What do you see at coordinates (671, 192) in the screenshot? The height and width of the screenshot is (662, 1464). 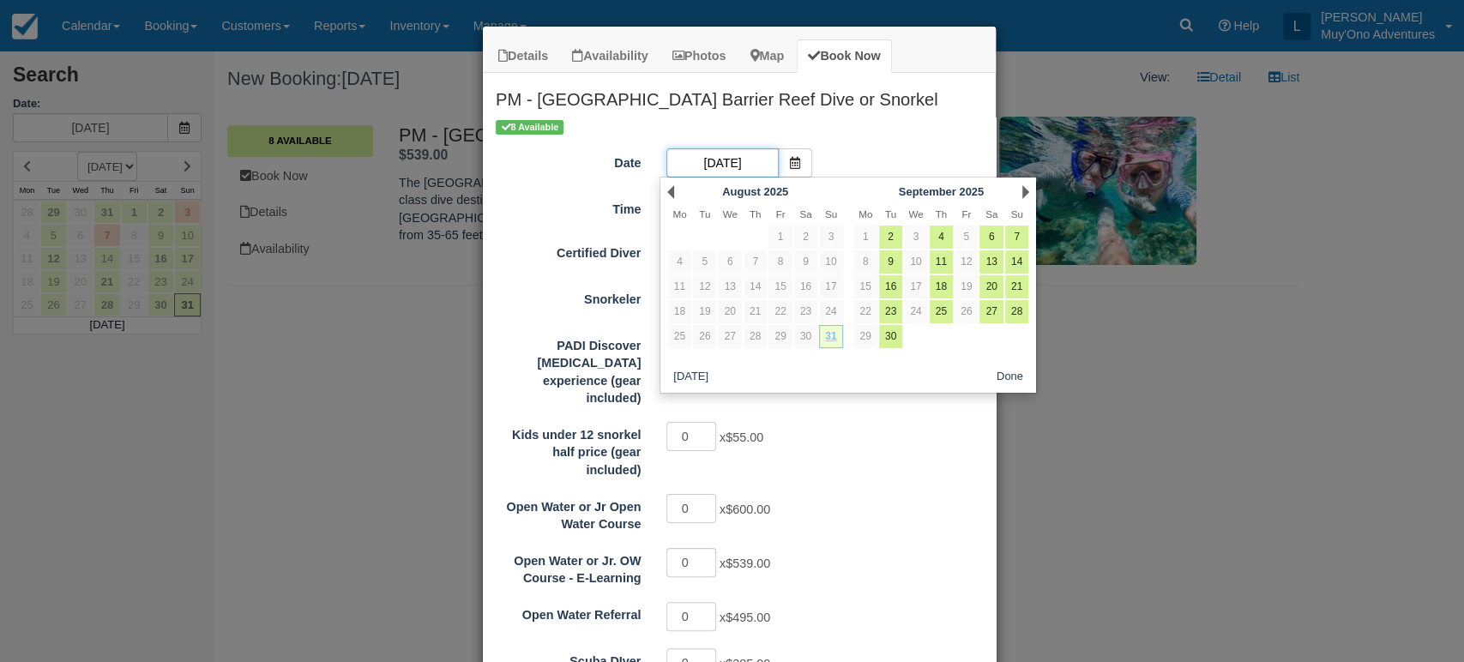 I see `a: Prev` at bounding box center [671, 192].